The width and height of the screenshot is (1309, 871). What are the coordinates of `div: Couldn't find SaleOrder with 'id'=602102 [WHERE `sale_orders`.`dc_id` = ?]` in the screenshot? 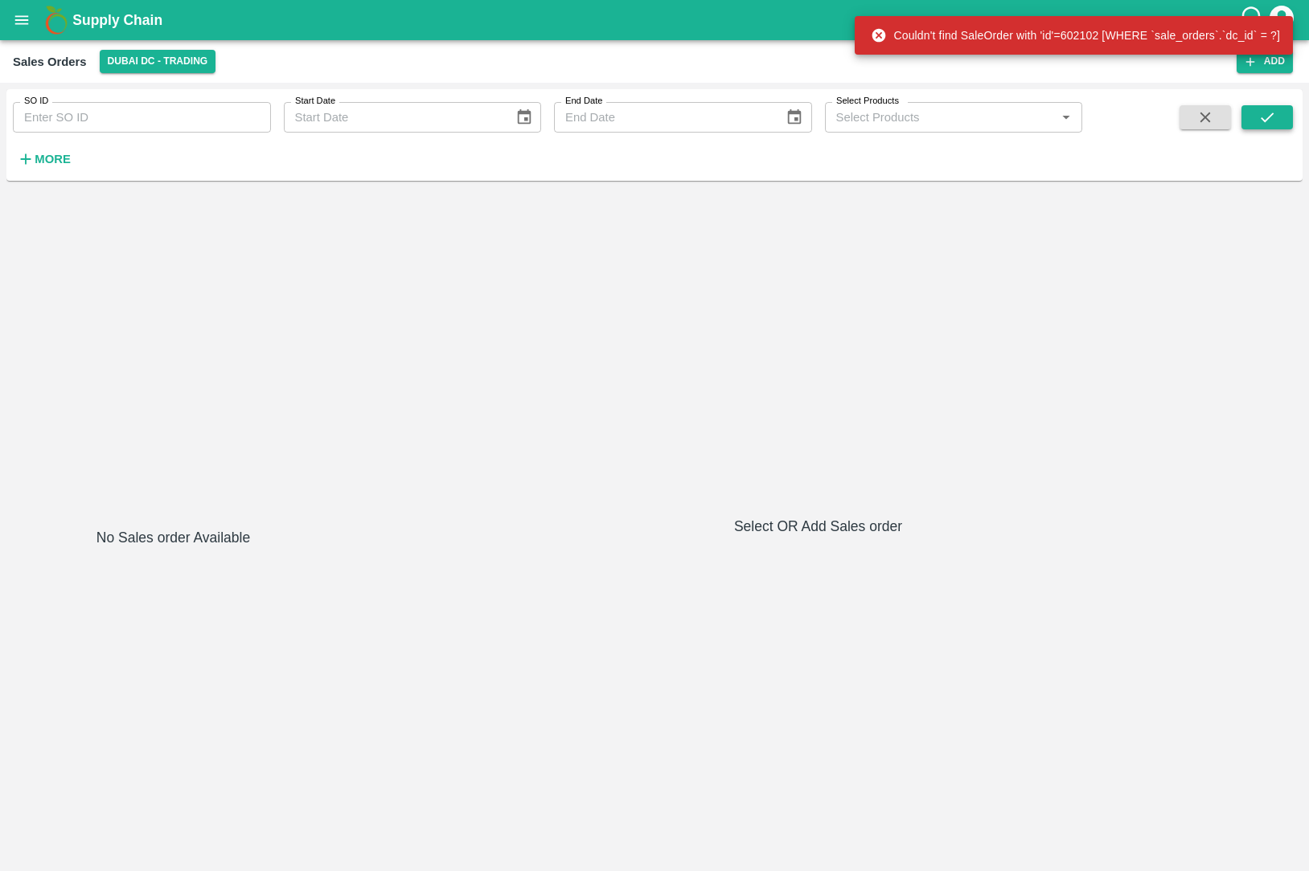 It's located at (1075, 35).